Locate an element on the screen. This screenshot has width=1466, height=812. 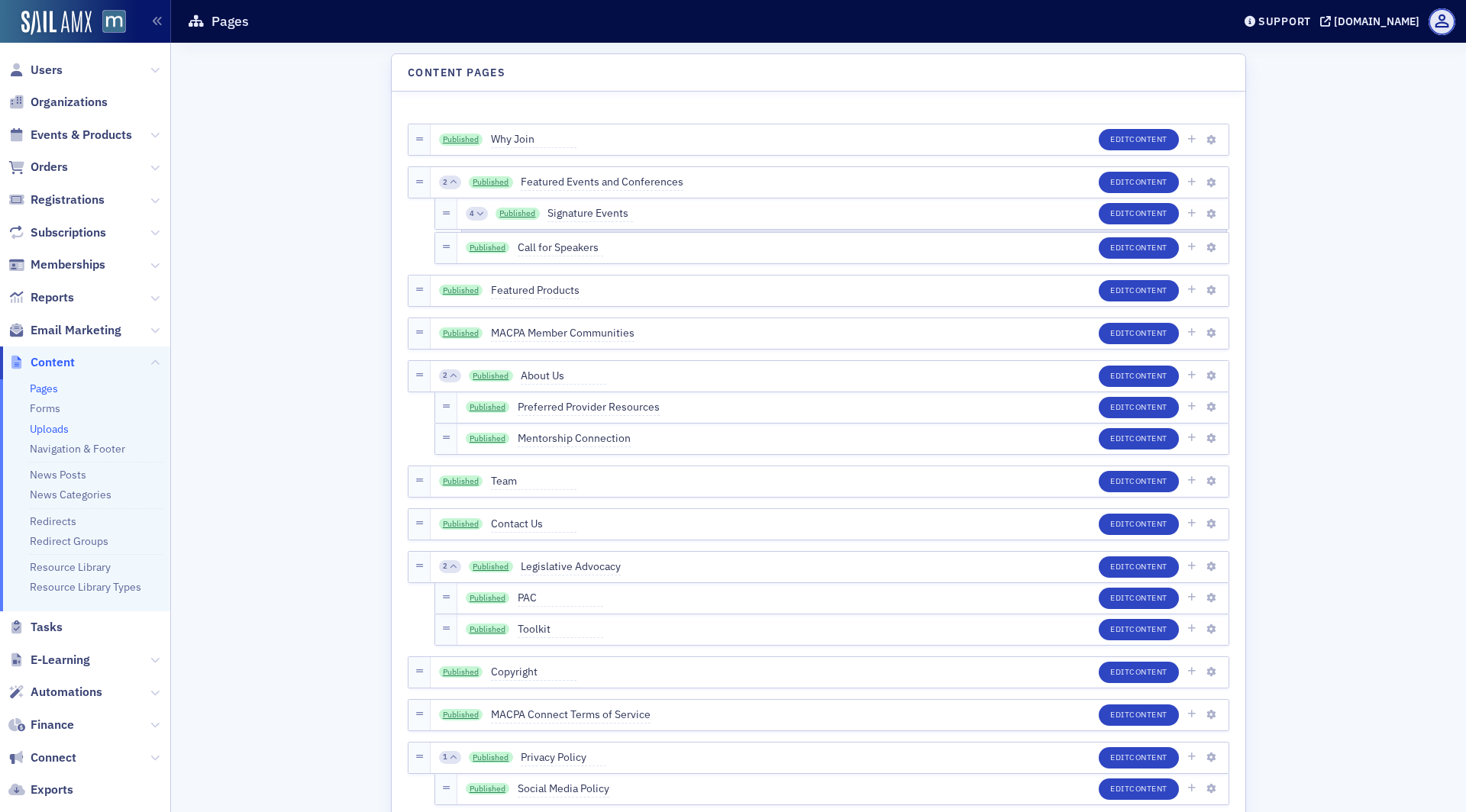
span: About Us is located at coordinates (563, 376).